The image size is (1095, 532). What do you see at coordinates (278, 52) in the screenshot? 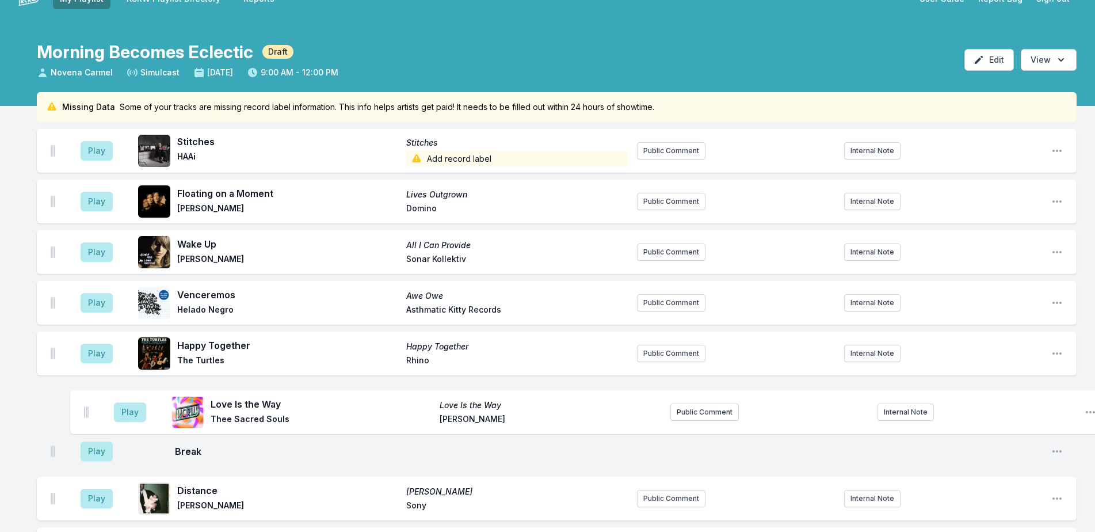
I see `span: Draft` at bounding box center [278, 52].